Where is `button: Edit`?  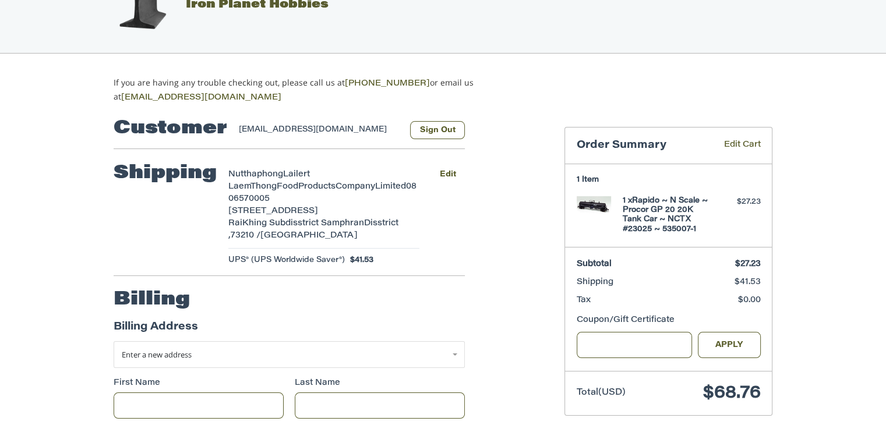
button: Edit is located at coordinates (447, 174).